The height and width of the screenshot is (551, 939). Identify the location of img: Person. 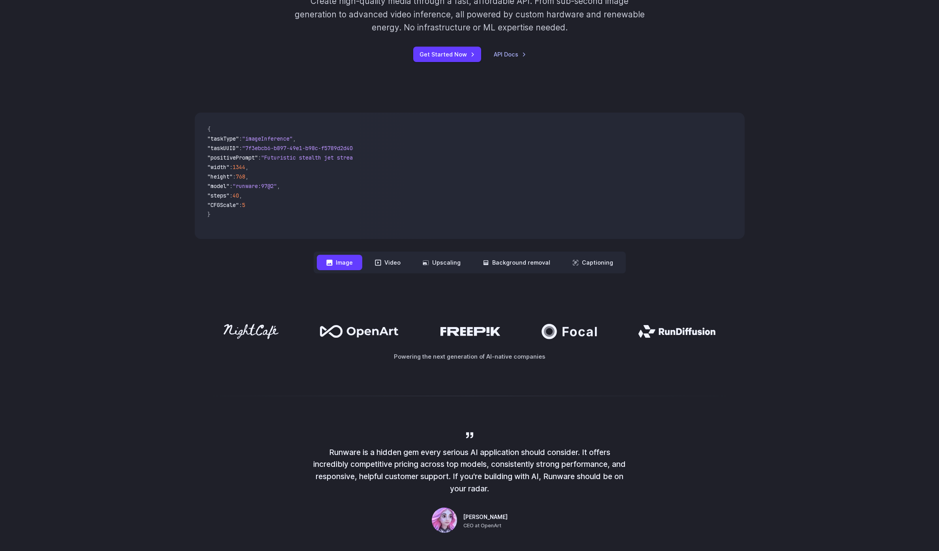
(445, 520).